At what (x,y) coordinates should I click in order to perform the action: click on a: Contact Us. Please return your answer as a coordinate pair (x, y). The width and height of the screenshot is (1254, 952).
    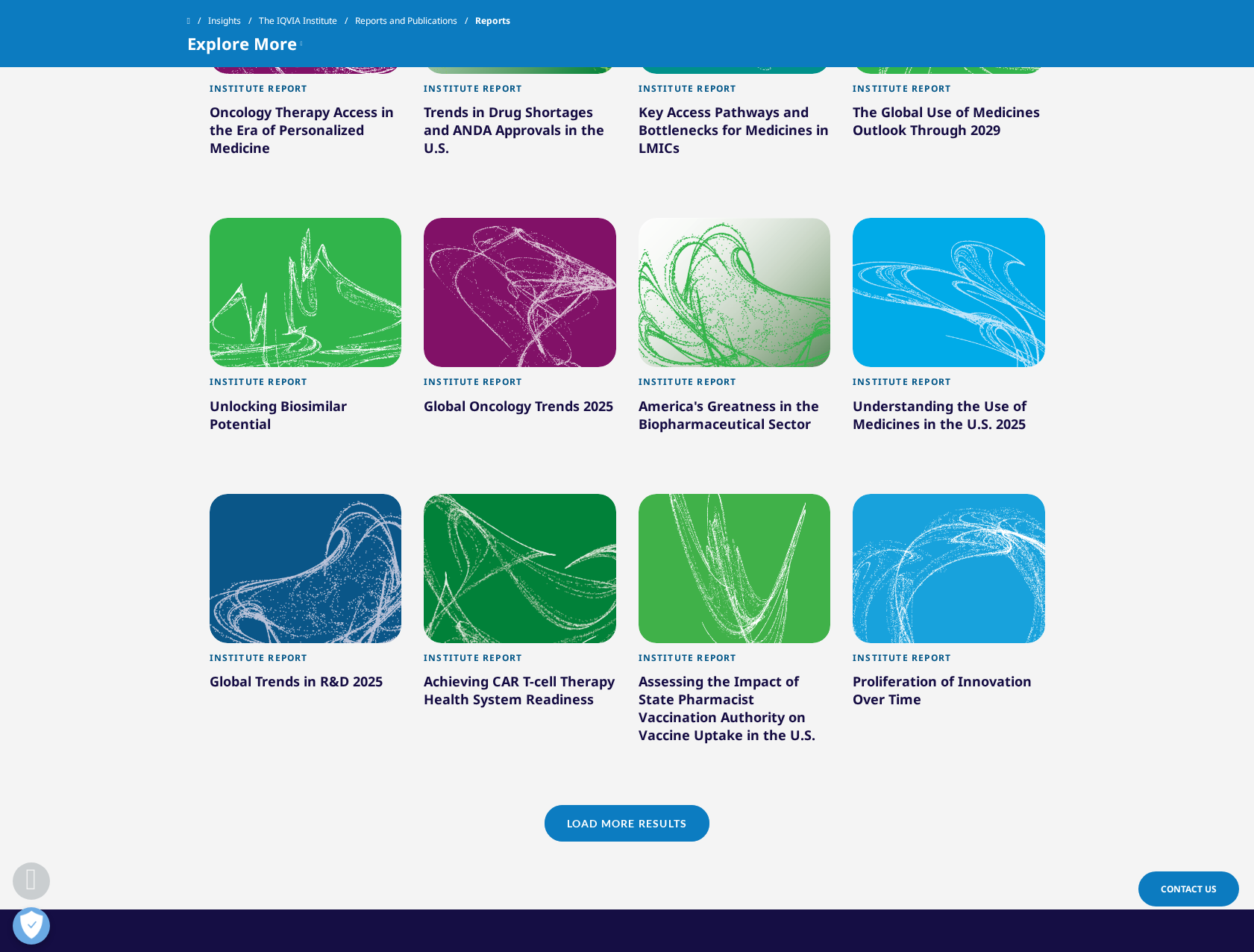
    Looking at the image, I should click on (1189, 888).